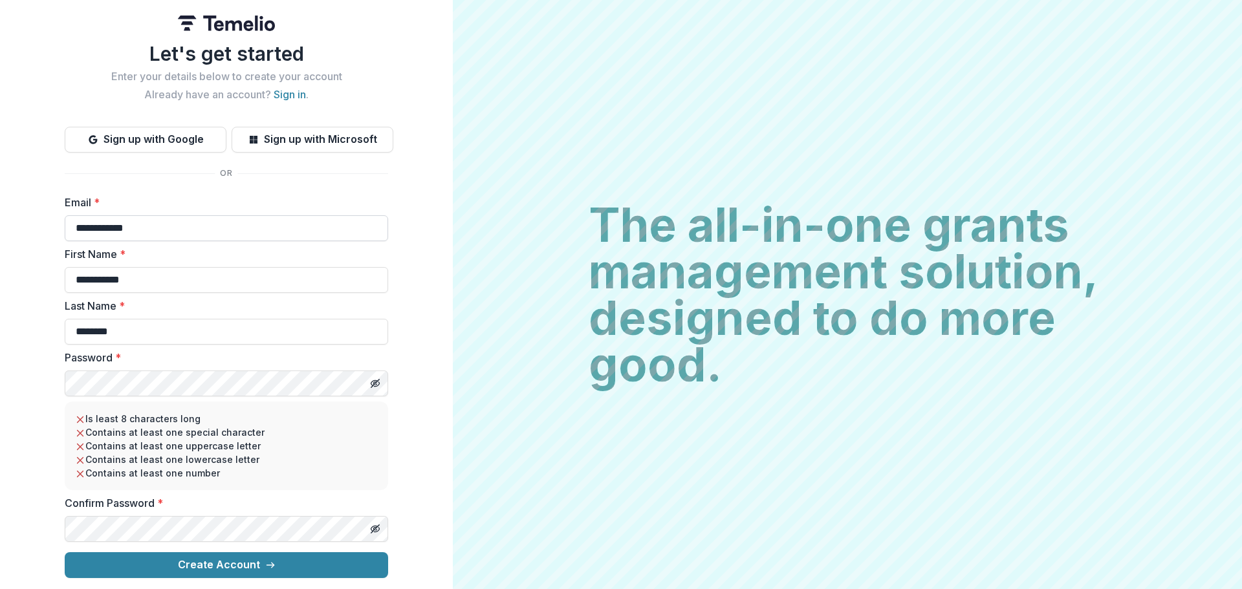 Image resolution: width=1242 pixels, height=589 pixels. I want to click on button: Sign up with Microsoft, so click(312, 140).